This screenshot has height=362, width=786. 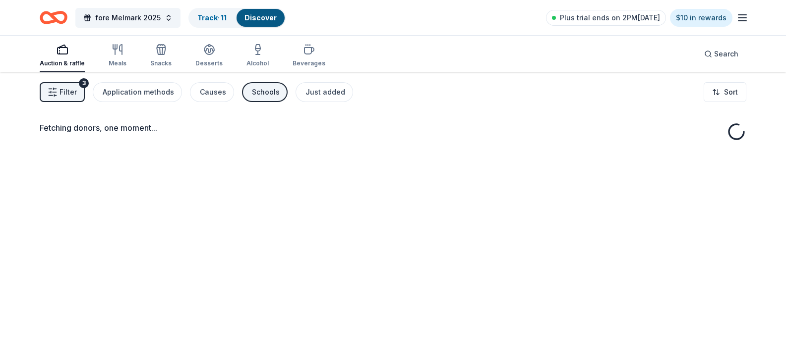 I want to click on button: Desserts, so click(x=209, y=56).